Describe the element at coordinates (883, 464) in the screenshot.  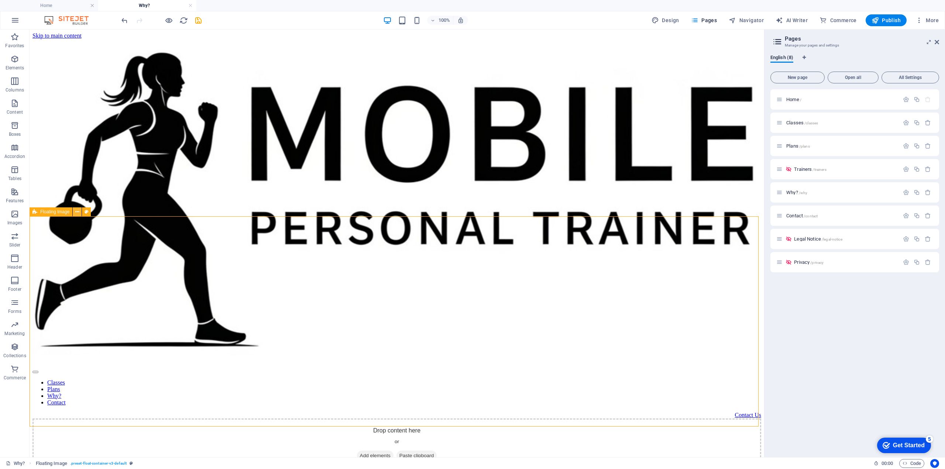
I see `h6: Session time` at that location.